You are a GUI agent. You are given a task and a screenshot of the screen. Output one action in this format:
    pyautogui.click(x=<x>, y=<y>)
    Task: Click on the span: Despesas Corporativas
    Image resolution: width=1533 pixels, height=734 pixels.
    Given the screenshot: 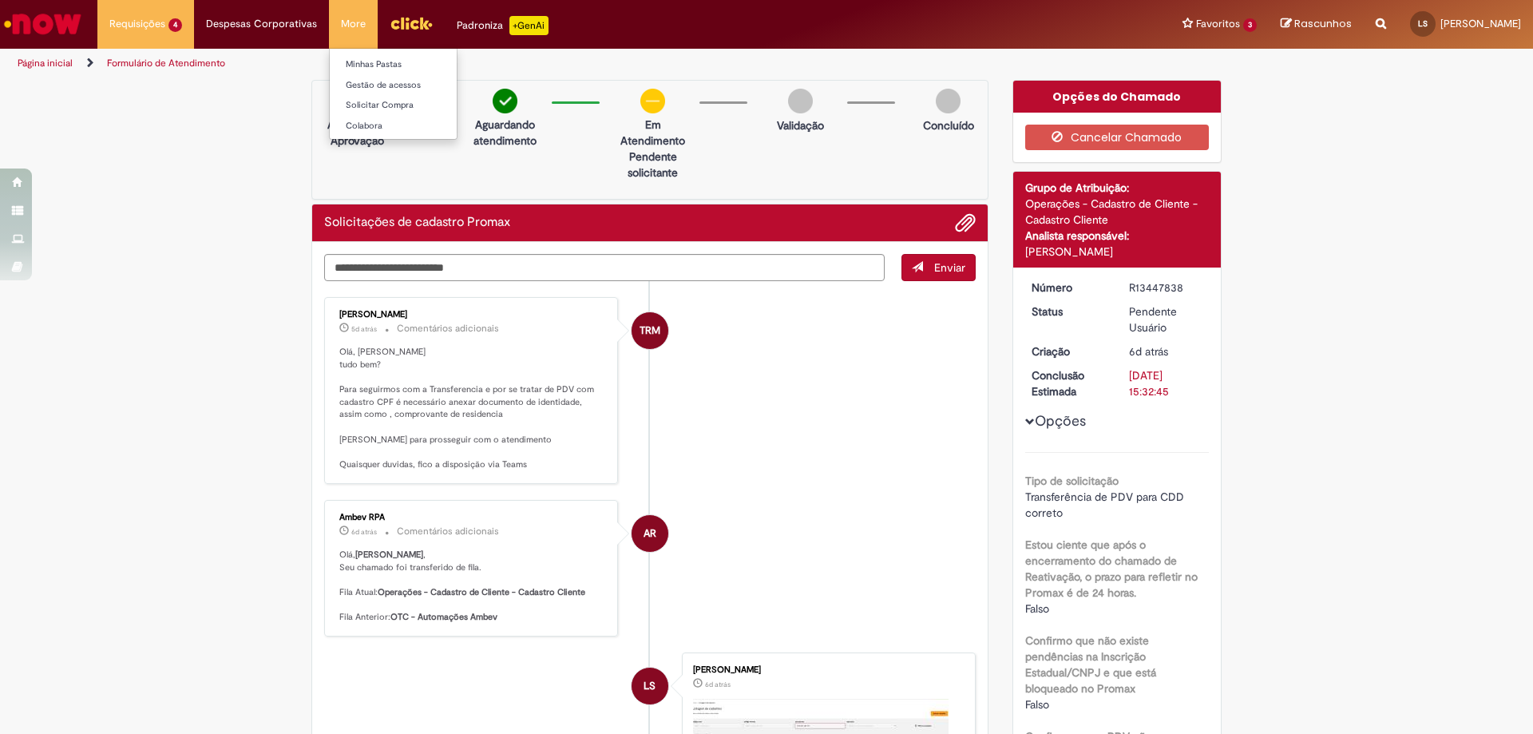 What is the action you would take?
    pyautogui.click(x=261, y=24)
    